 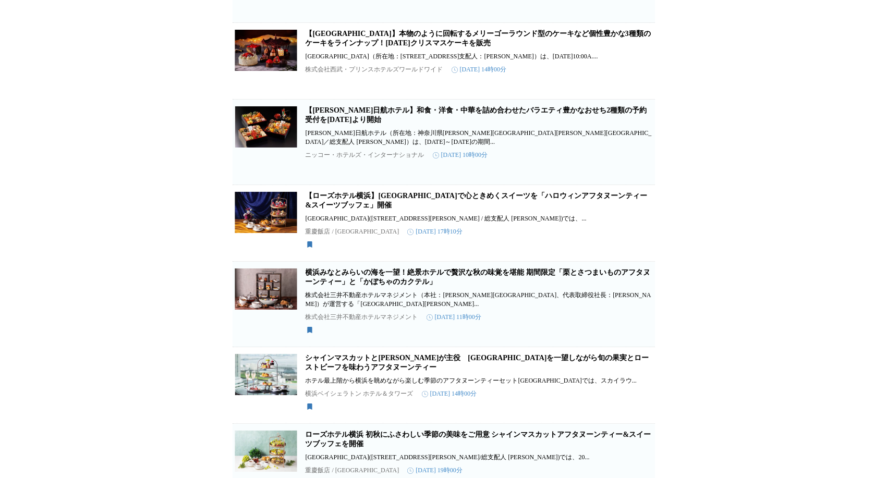 What do you see at coordinates (365, 155) in the screenshot?
I see `p: ニッコー・ホテルズ・インターナショナル` at bounding box center [365, 155].